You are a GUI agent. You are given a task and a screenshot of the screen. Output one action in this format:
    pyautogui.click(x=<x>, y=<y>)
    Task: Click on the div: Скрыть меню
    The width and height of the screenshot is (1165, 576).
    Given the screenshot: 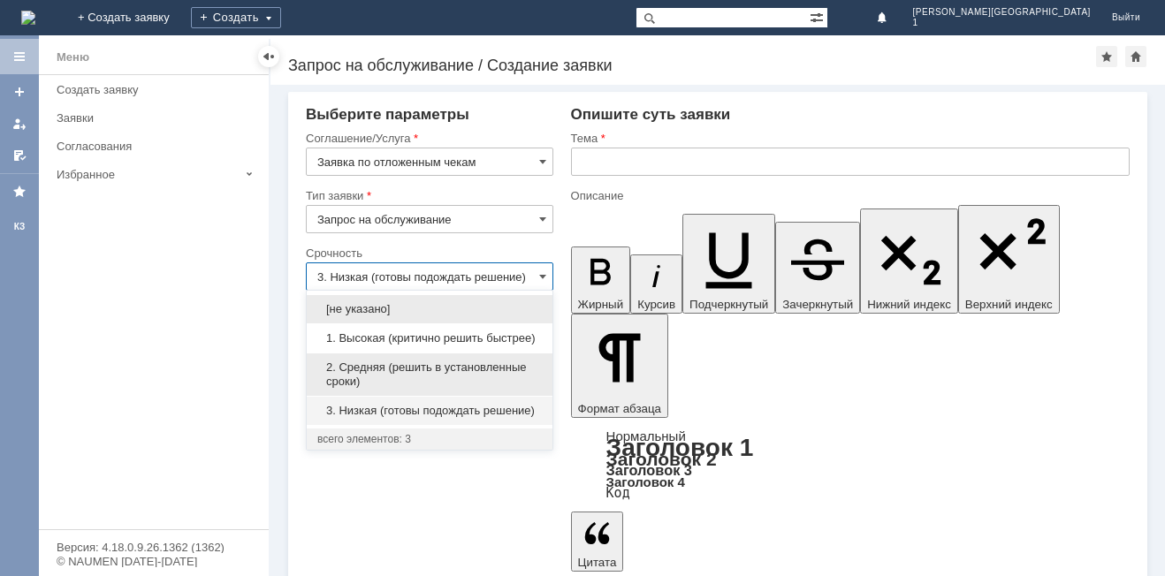 What is the action you would take?
    pyautogui.click(x=269, y=57)
    